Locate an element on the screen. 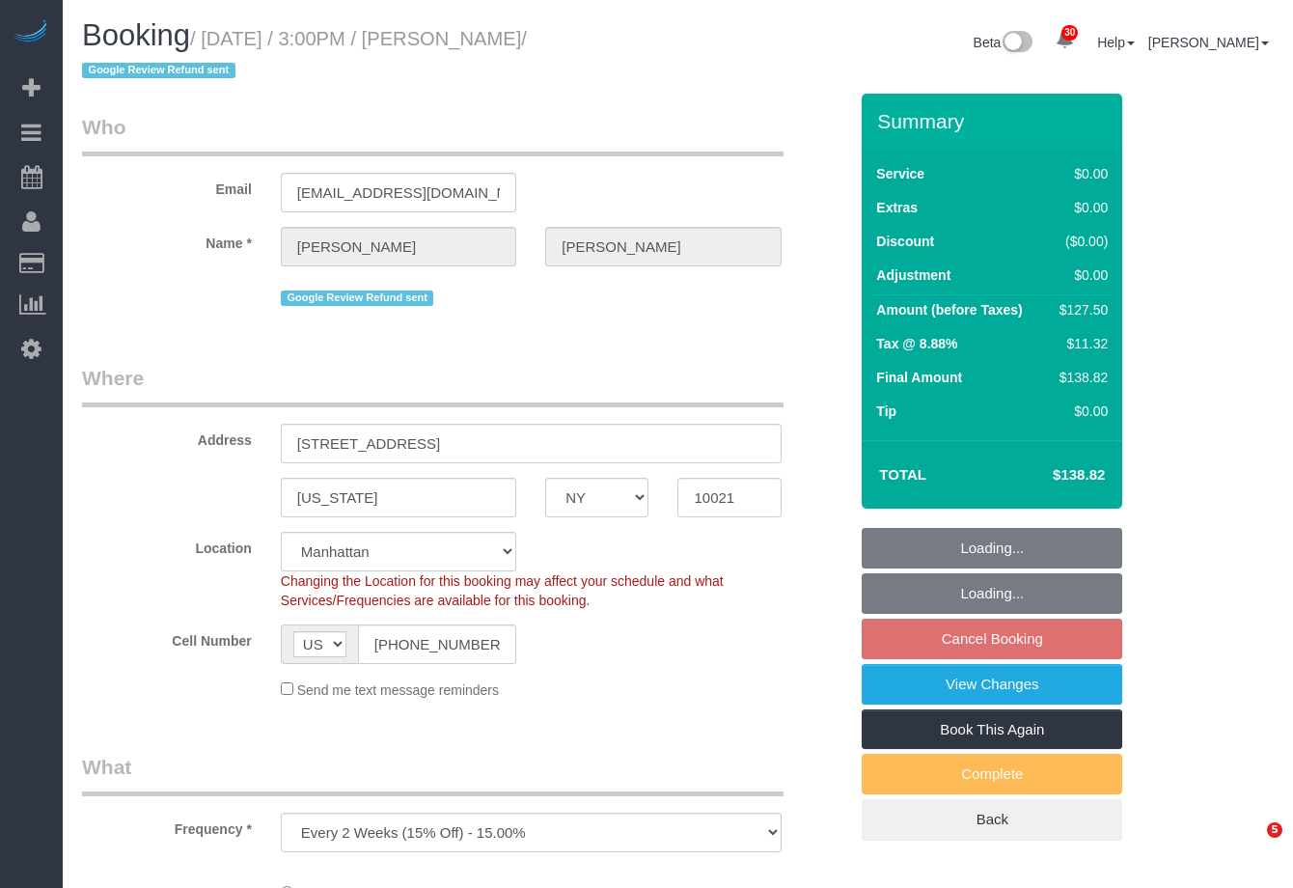 The width and height of the screenshot is (1293, 888). span: Send me text message reminders is located at coordinates (398, 690).